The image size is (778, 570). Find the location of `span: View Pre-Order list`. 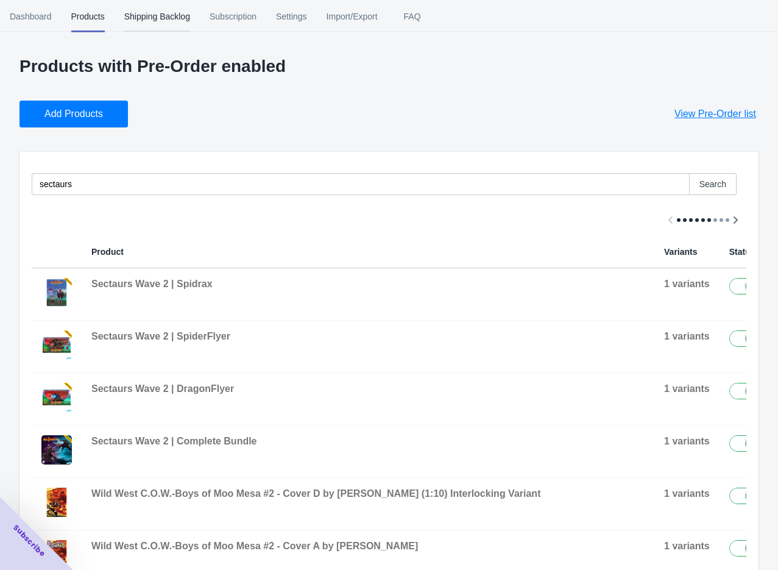

span: View Pre-Order list is located at coordinates (715, 114).